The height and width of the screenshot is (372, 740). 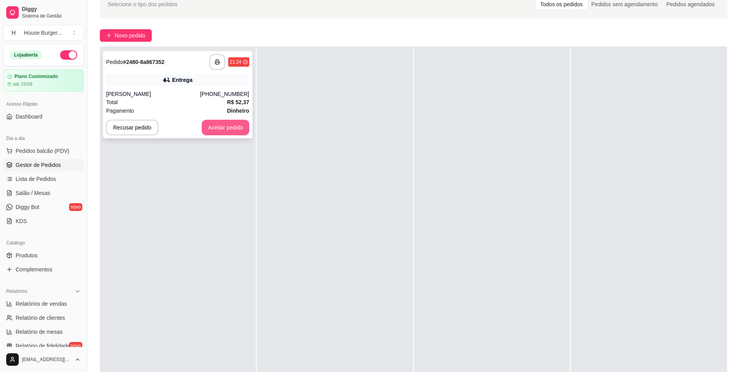 What do you see at coordinates (43, 269) in the screenshot?
I see `a: Complementos` at bounding box center [43, 269].